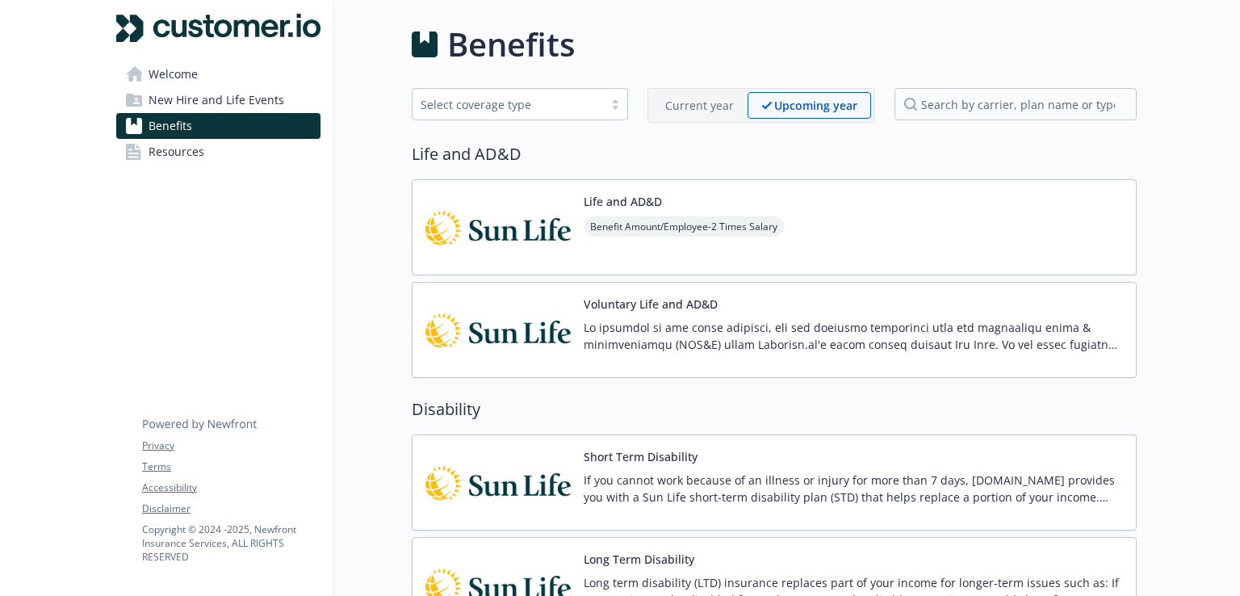  What do you see at coordinates (511, 44) in the screenshot?
I see `h1: Benefits` at bounding box center [511, 44].